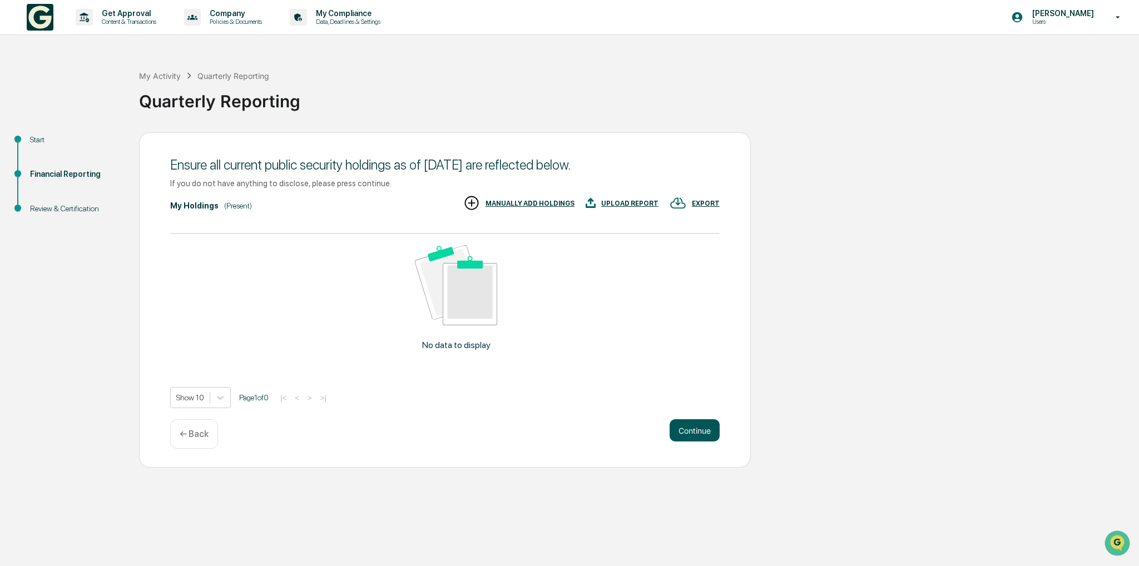 Image resolution: width=1139 pixels, height=566 pixels. I want to click on p: Policies & Documents, so click(234, 22).